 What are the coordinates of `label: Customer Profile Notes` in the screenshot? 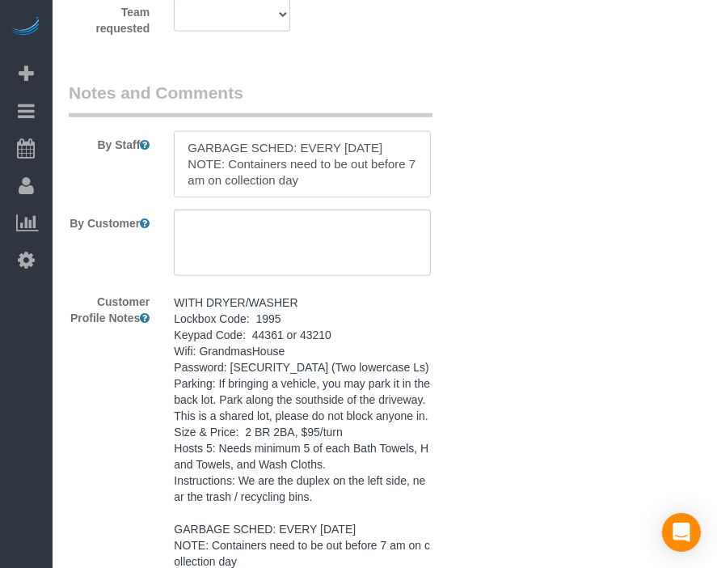 It's located at (109, 306).